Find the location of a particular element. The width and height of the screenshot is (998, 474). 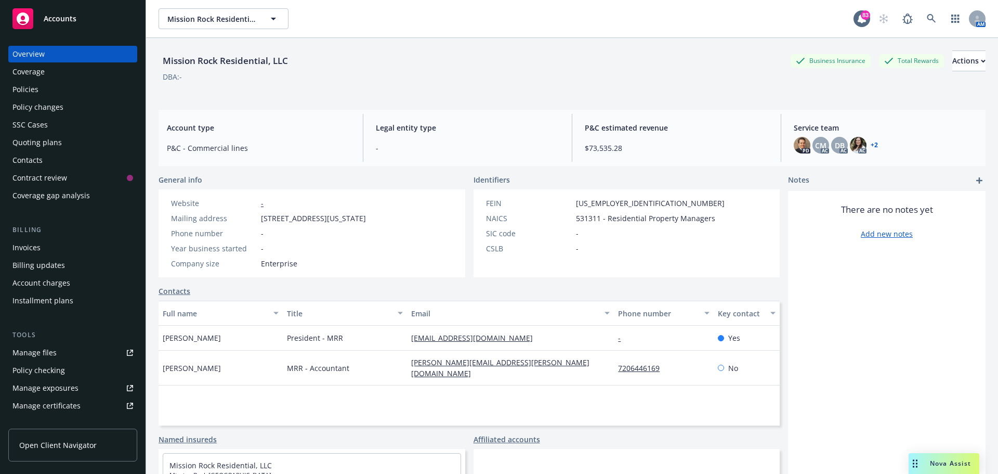

div: Full name is located at coordinates (215, 313).